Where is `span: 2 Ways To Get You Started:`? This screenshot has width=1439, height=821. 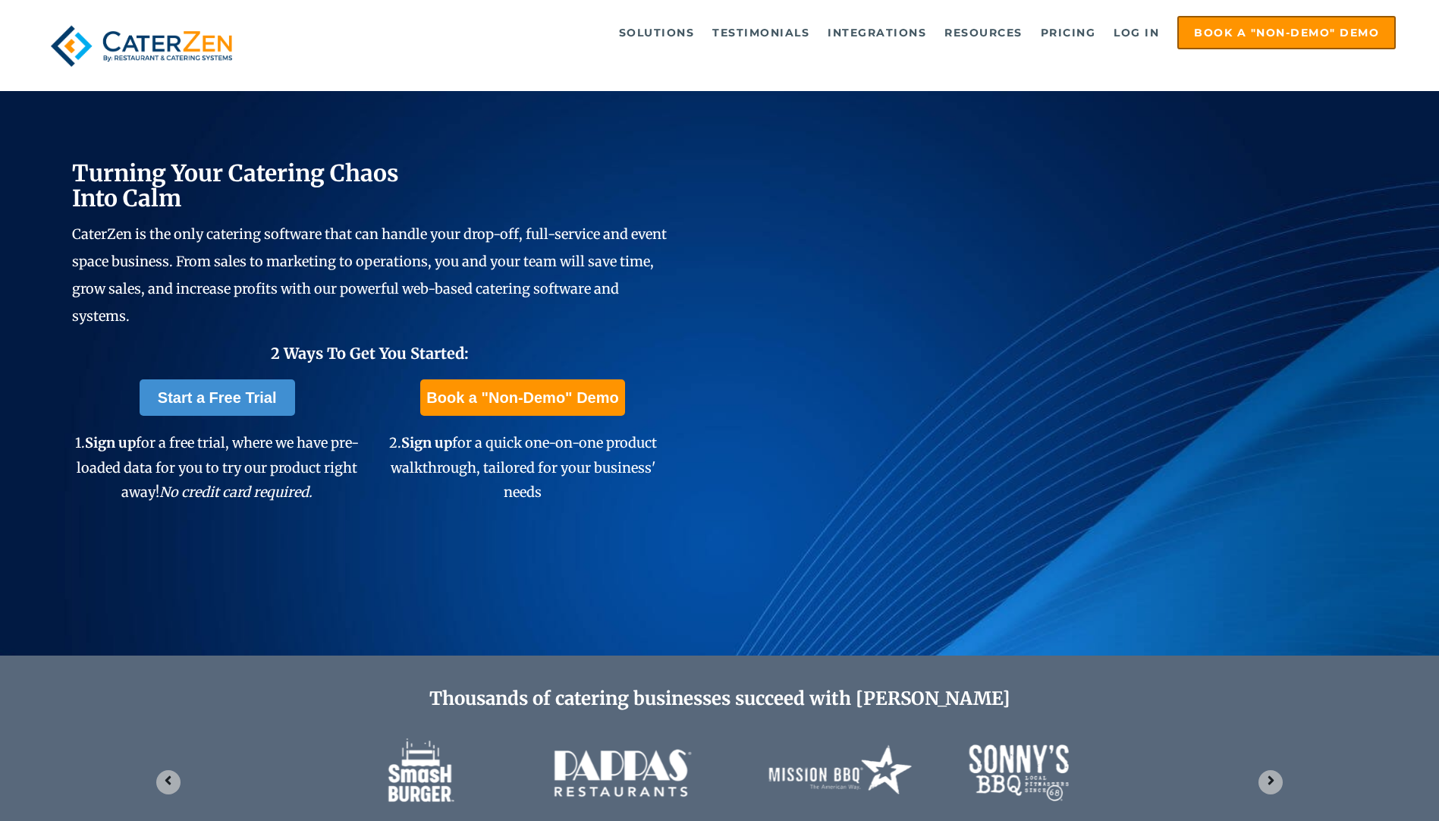
span: 2 Ways To Get You Started: is located at coordinates (369, 353).